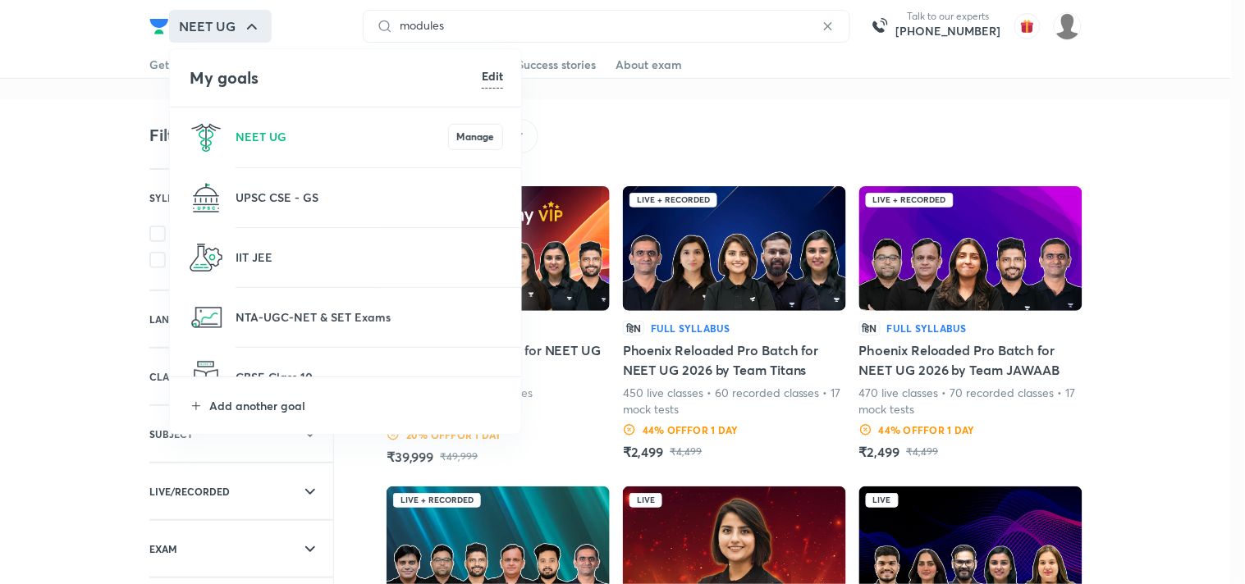 The height and width of the screenshot is (584, 1245). What do you see at coordinates (369, 377) in the screenshot?
I see `p: CBSE Class 10` at bounding box center [369, 377].